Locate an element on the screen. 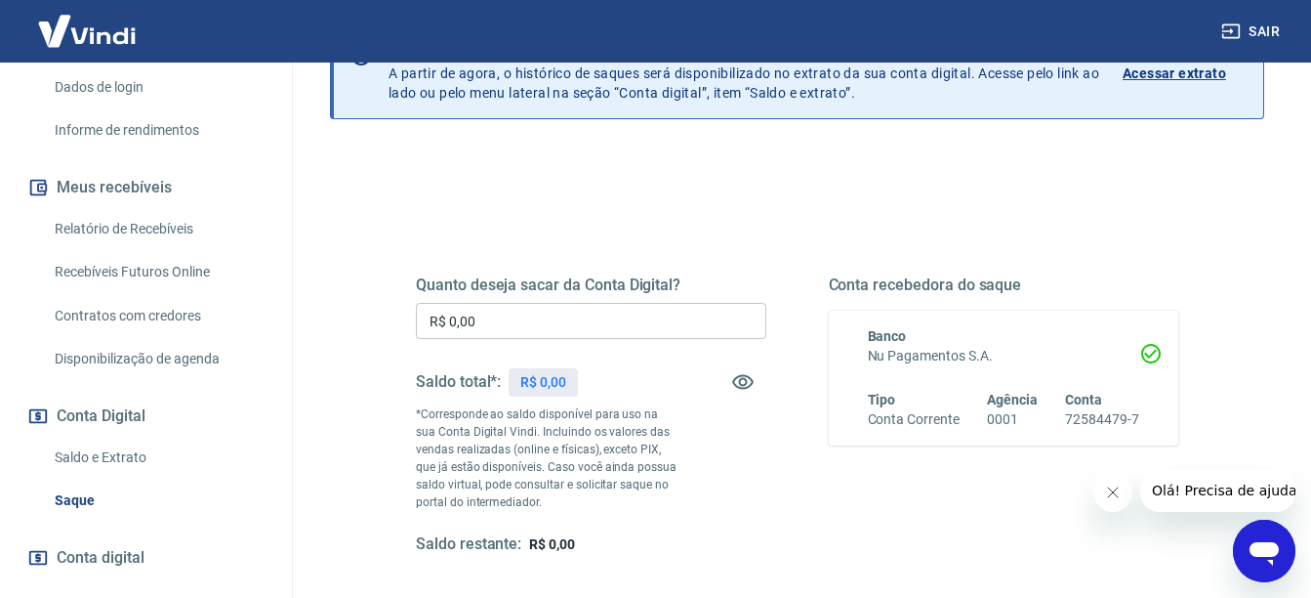  button: Sair is located at coordinates (1253, 31).